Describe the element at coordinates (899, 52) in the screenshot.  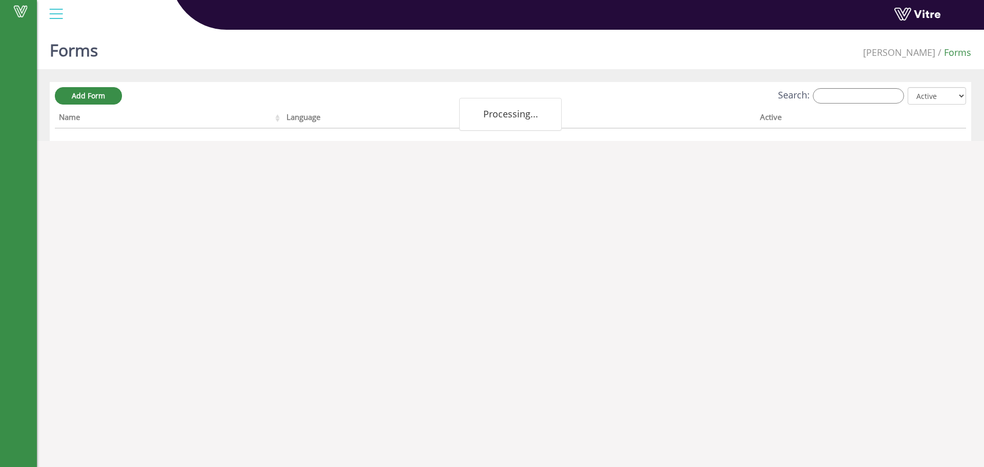
I see `span: 379` at that location.